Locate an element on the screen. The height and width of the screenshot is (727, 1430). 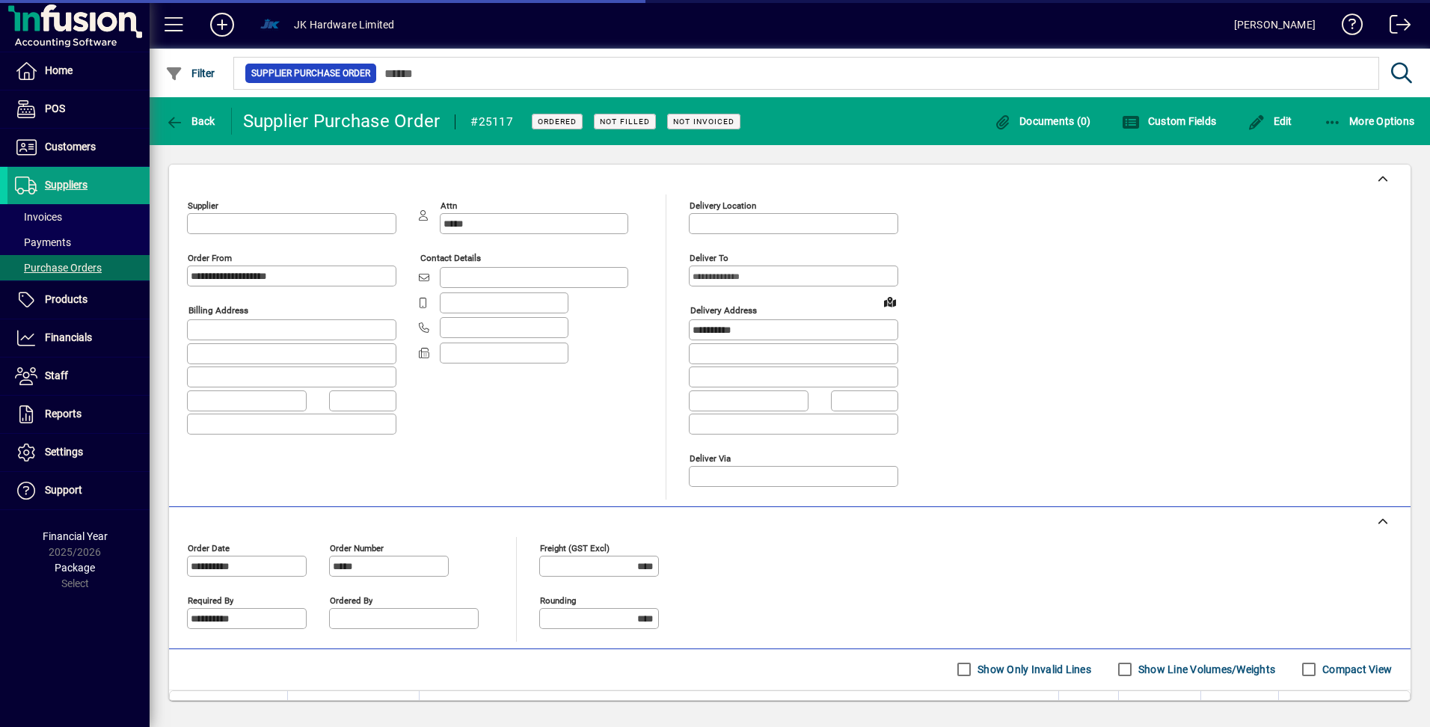
button: Documents (0) is located at coordinates (1042, 121).